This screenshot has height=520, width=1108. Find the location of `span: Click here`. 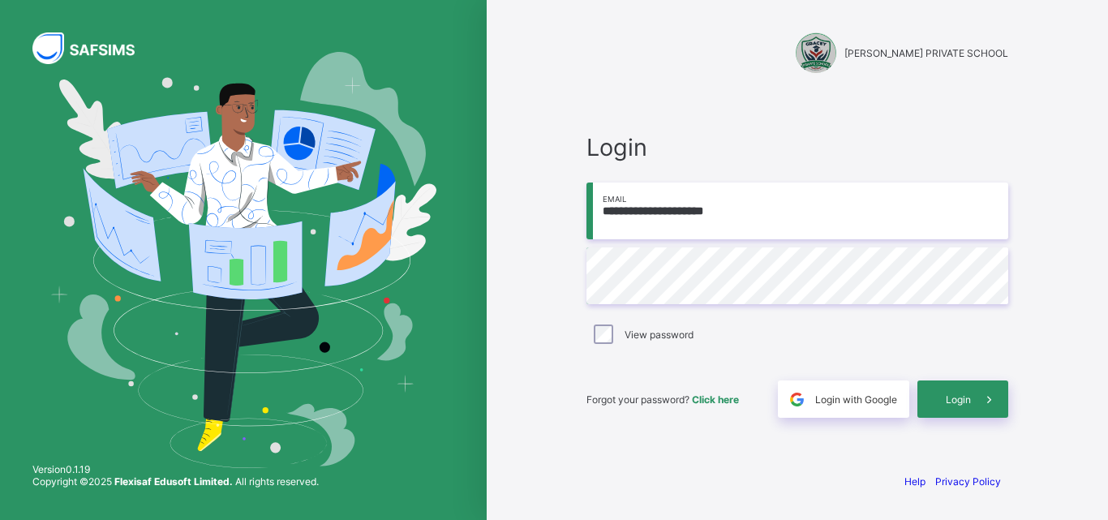

span: Click here is located at coordinates (715, 399).